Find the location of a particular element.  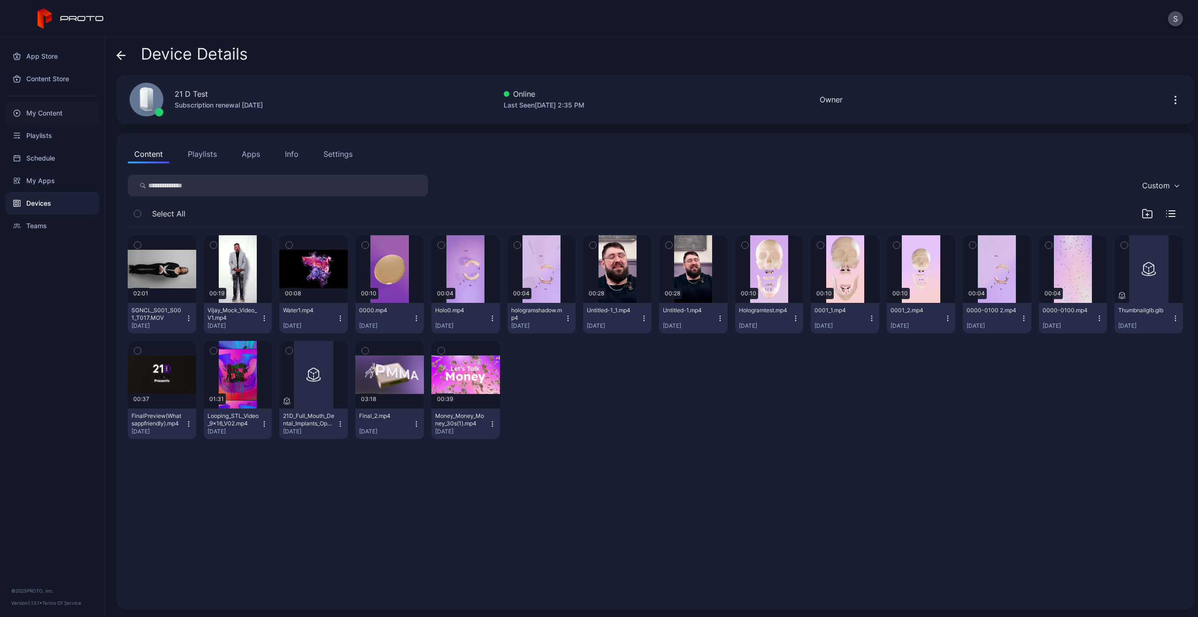

button: Apps is located at coordinates (251, 154).